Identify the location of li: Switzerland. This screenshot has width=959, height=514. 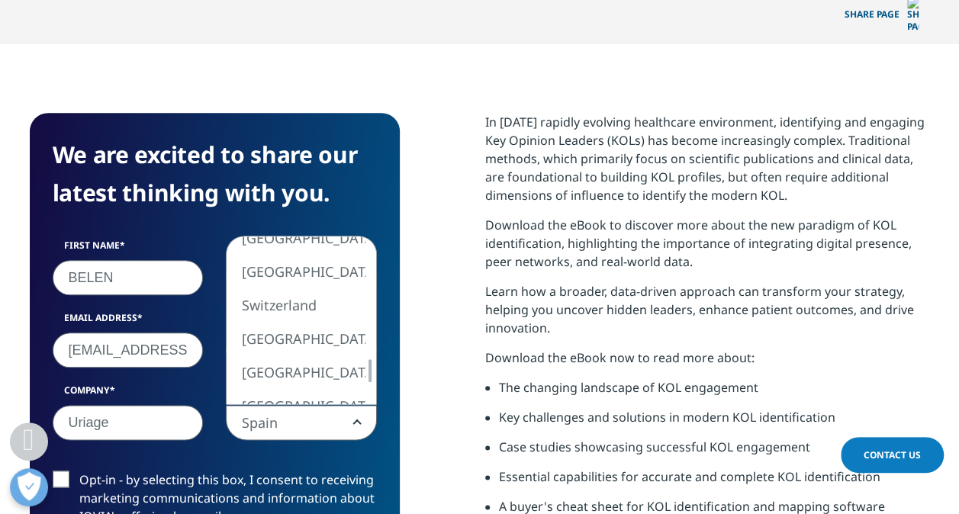
(296, 305).